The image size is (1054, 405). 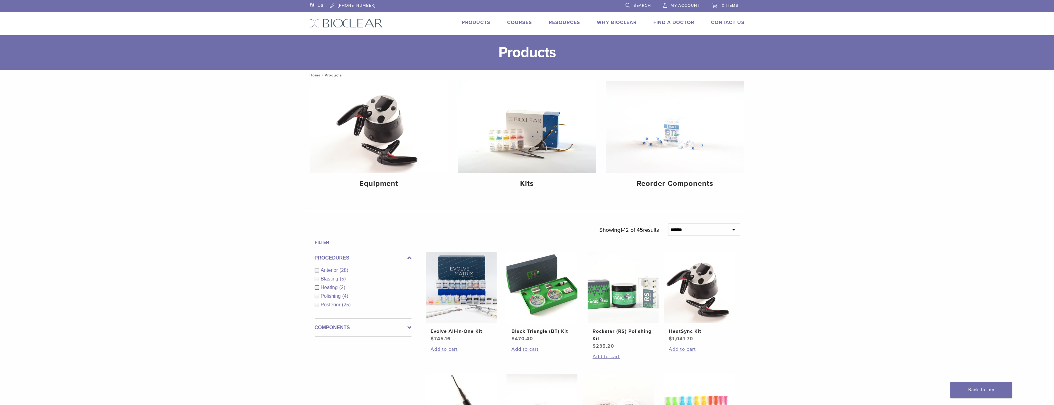 What do you see at coordinates (730, 6) in the screenshot?
I see `span: 0 items` at bounding box center [730, 6].